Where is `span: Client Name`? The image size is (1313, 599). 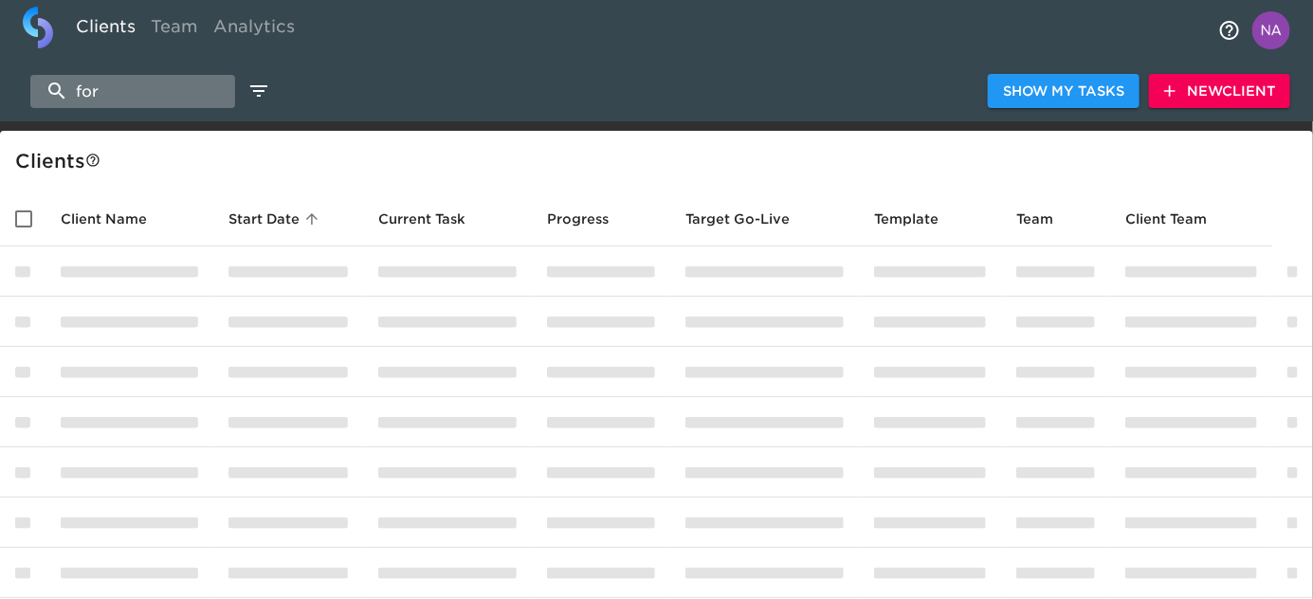 span: Client Name is located at coordinates (116, 219).